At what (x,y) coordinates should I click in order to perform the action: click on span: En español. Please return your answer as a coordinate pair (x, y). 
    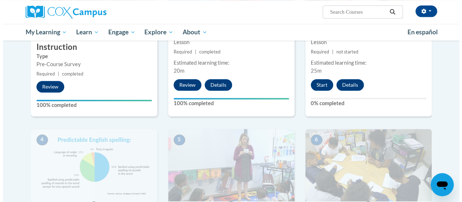
    Looking at the image, I should click on (420, 32).